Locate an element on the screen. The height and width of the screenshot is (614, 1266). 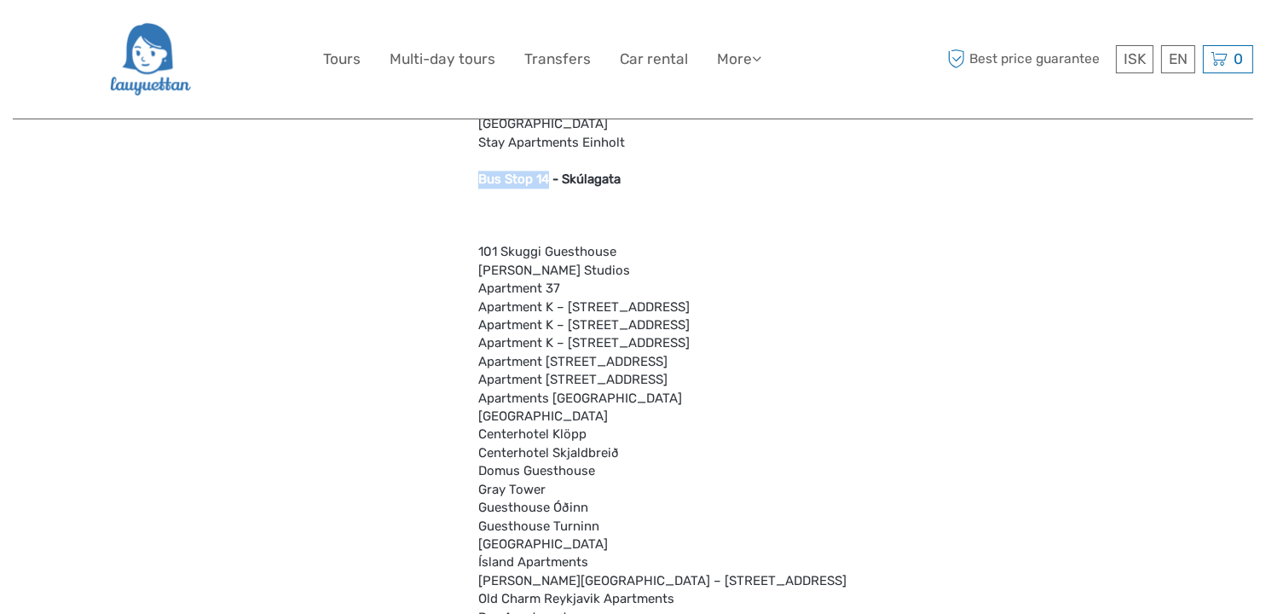
span: Best price guarantee is located at coordinates (1027, 59).